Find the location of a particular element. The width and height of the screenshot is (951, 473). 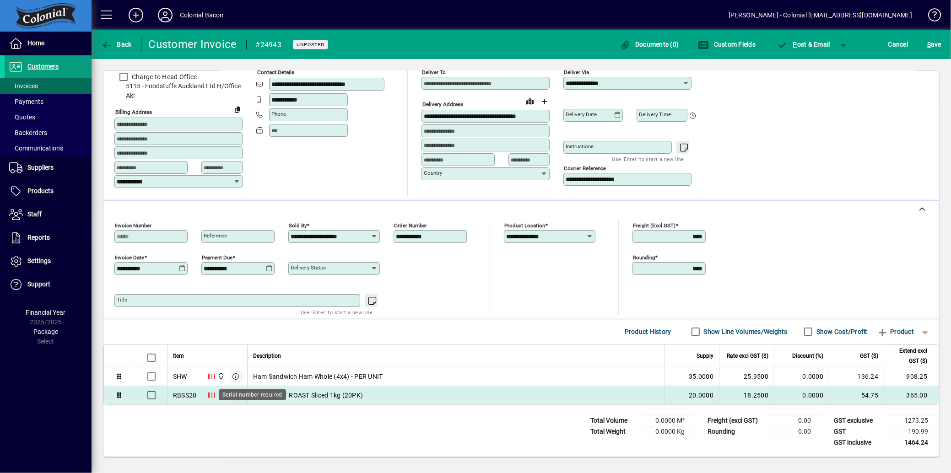

mat-label: Deliver via is located at coordinates (576, 72).